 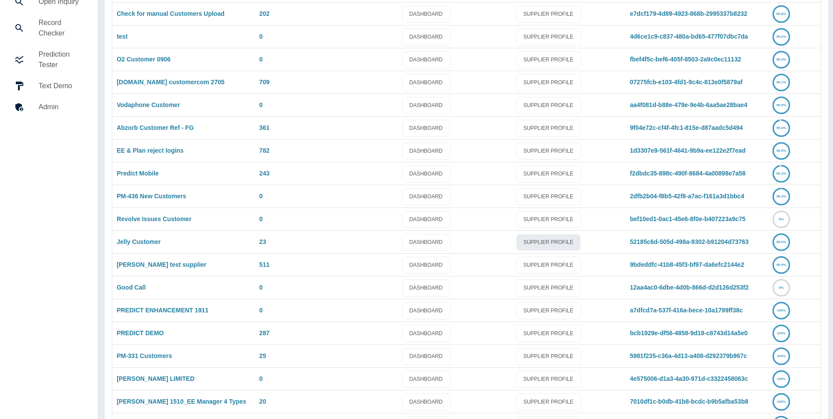 I want to click on a: Vodaphone Customer, so click(x=148, y=105).